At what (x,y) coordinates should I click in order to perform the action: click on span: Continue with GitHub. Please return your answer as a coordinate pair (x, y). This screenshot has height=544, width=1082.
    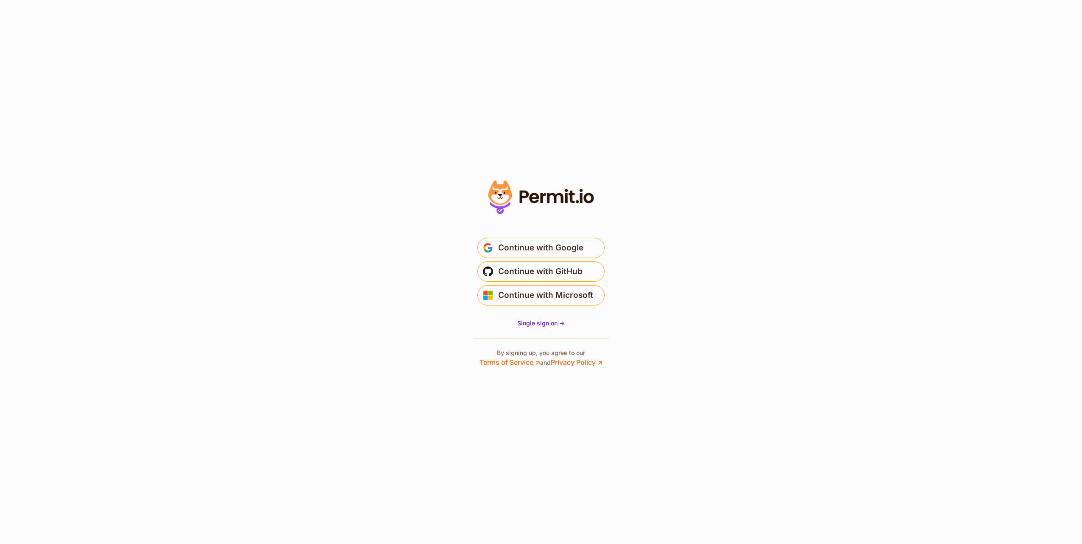
    Looking at the image, I should click on (540, 272).